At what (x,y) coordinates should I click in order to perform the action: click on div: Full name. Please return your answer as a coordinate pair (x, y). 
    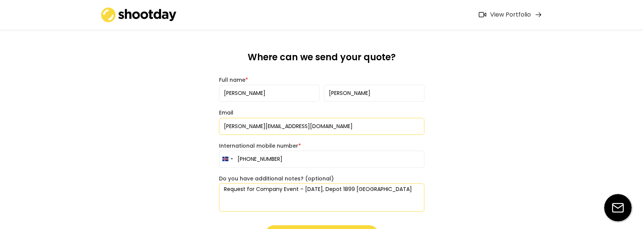
    Looking at the image, I should click on (322, 80).